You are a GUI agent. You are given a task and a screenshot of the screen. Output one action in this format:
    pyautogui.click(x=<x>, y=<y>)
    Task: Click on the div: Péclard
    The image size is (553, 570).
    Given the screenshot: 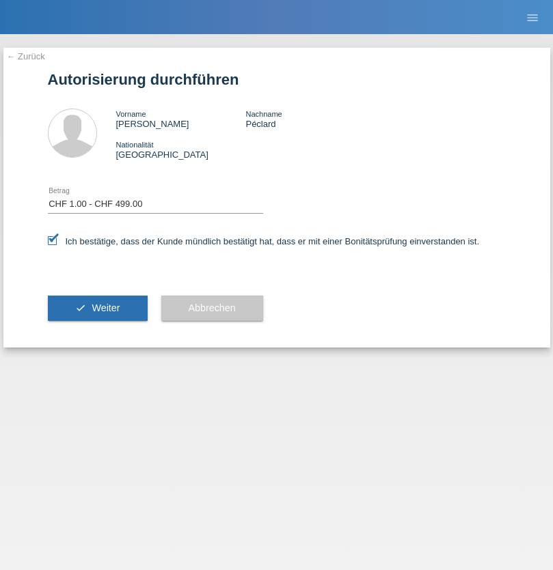 What is the action you would take?
    pyautogui.click(x=310, y=119)
    